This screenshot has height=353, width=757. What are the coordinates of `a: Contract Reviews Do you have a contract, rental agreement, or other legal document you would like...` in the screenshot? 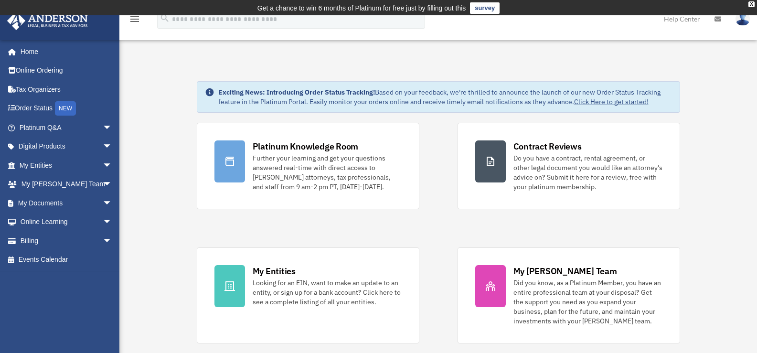 It's located at (569, 166).